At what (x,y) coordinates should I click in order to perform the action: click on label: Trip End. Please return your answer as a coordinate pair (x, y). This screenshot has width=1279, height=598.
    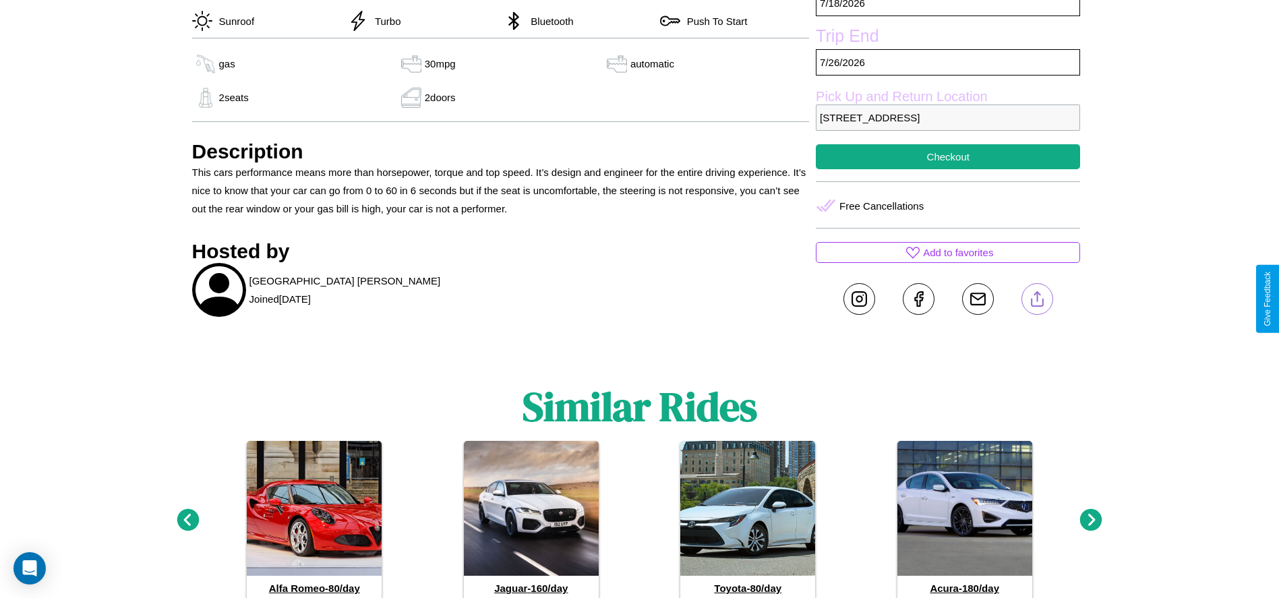
    Looking at the image, I should click on (948, 38).